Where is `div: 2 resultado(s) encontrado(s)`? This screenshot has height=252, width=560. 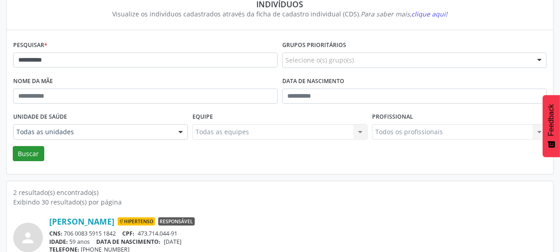 div: 2 resultado(s) encontrado(s) is located at coordinates (280, 192).